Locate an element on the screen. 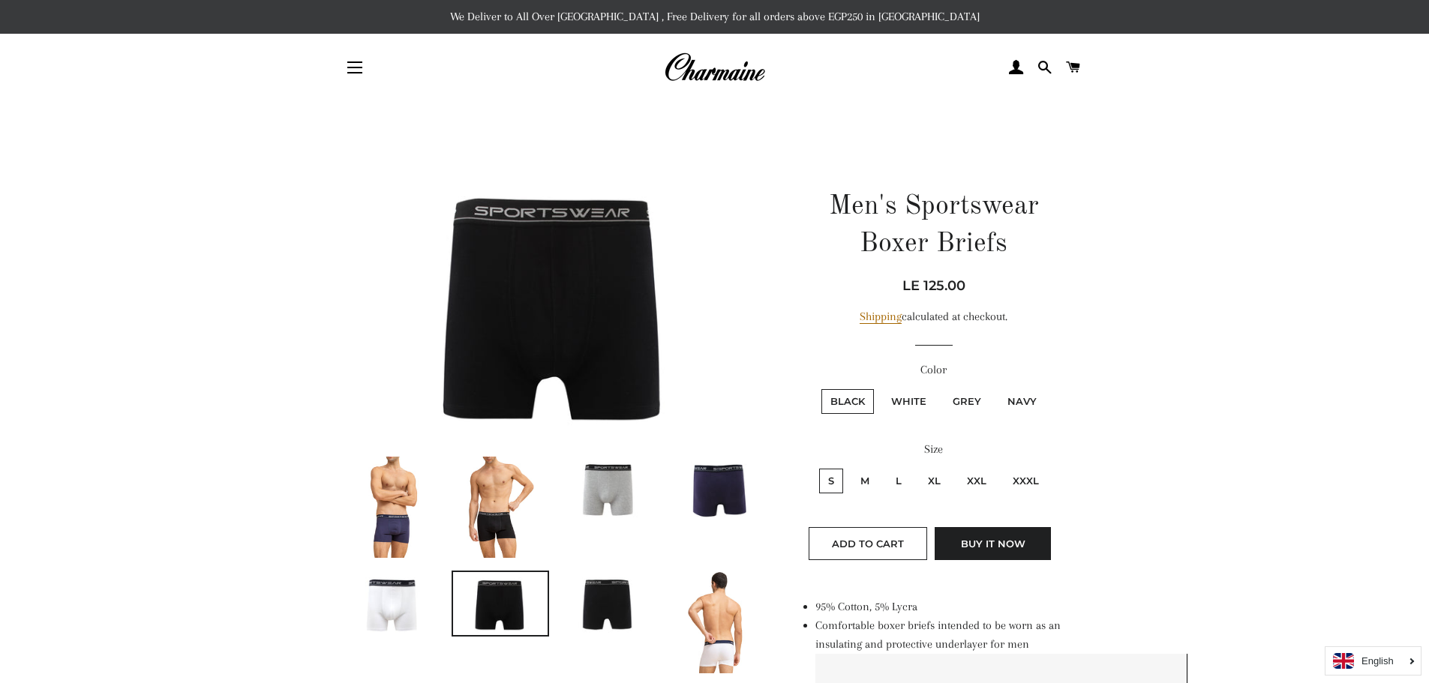 The width and height of the screenshot is (1429, 683). label: XXL is located at coordinates (977, 481).